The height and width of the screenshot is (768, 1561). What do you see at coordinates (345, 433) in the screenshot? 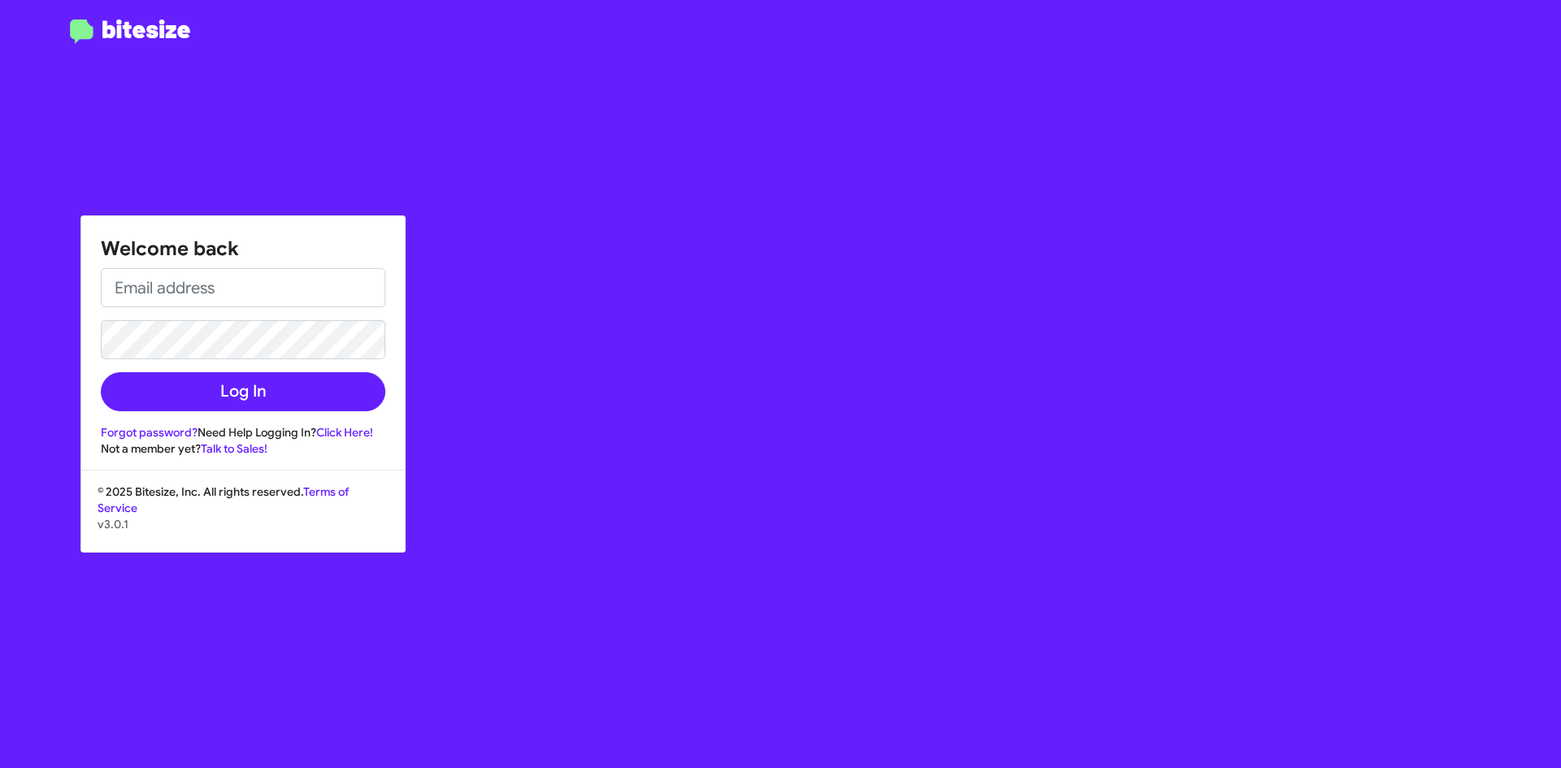
I see `a: Click Here!` at bounding box center [345, 433].